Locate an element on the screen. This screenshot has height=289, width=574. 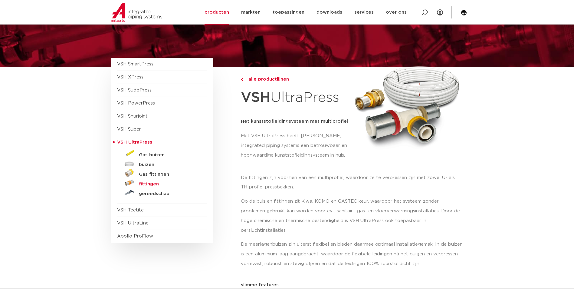
h1: UltraPress is located at coordinates (296, 98).